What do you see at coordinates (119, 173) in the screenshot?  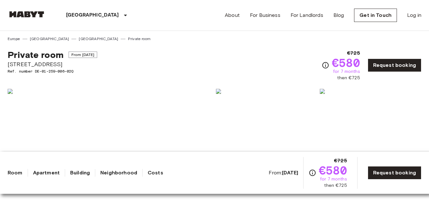 I see `a: Neighborhood` at bounding box center [119, 173].